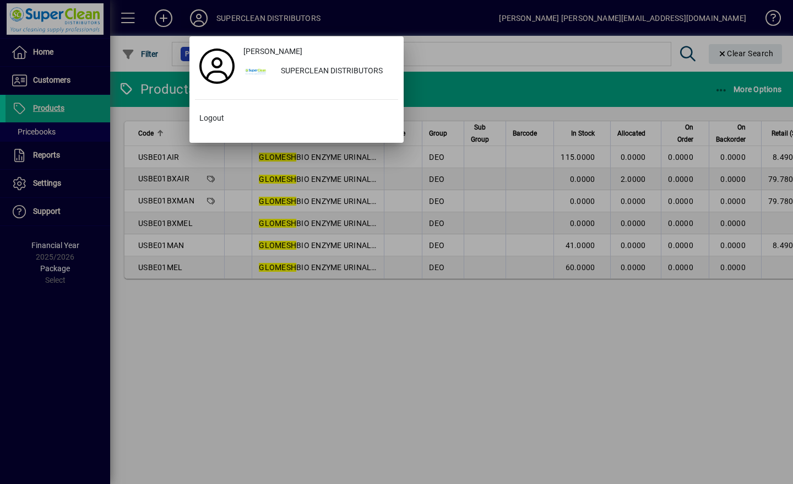  I want to click on div: SUPERCLEAN DISTRIBUTORS, so click(335, 72).